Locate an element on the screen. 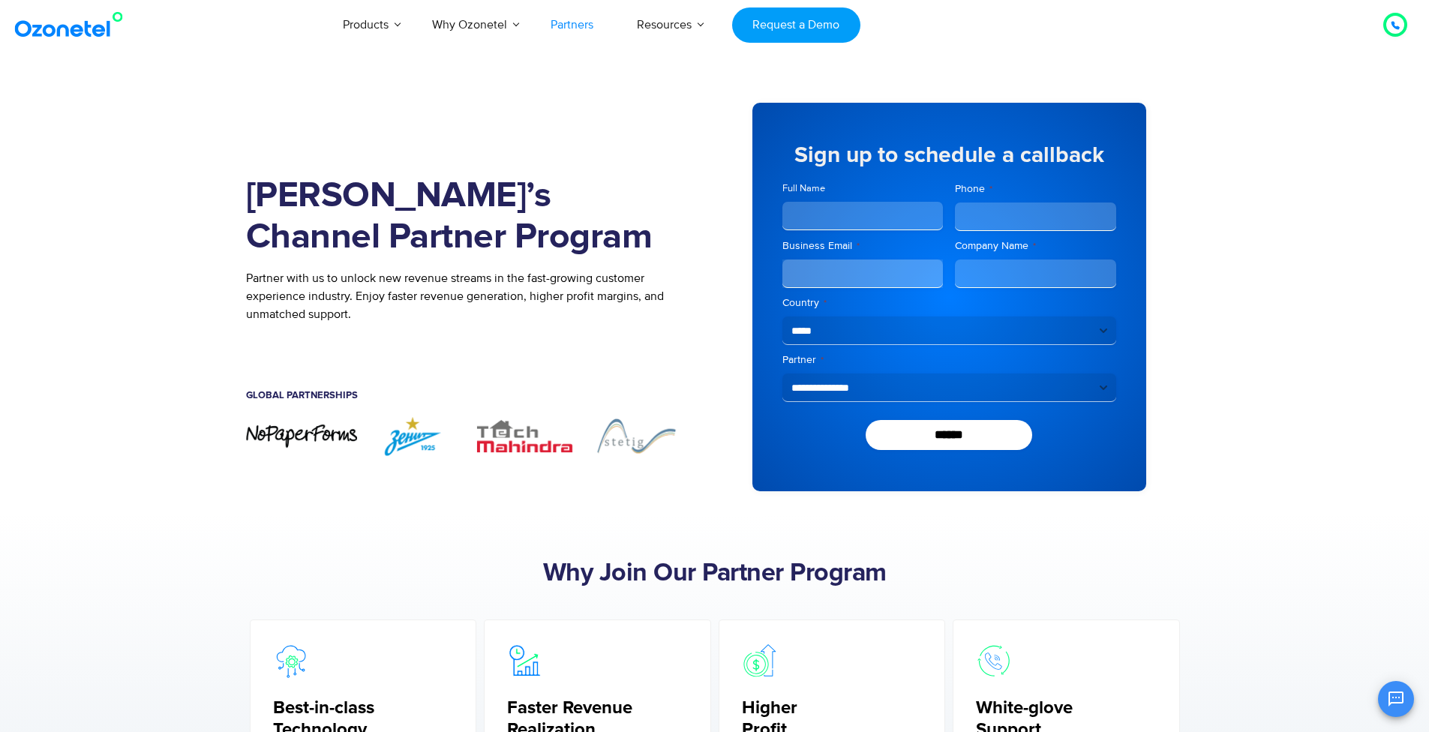 This screenshot has width=1429, height=732. label: Full Name is located at coordinates (863, 188).